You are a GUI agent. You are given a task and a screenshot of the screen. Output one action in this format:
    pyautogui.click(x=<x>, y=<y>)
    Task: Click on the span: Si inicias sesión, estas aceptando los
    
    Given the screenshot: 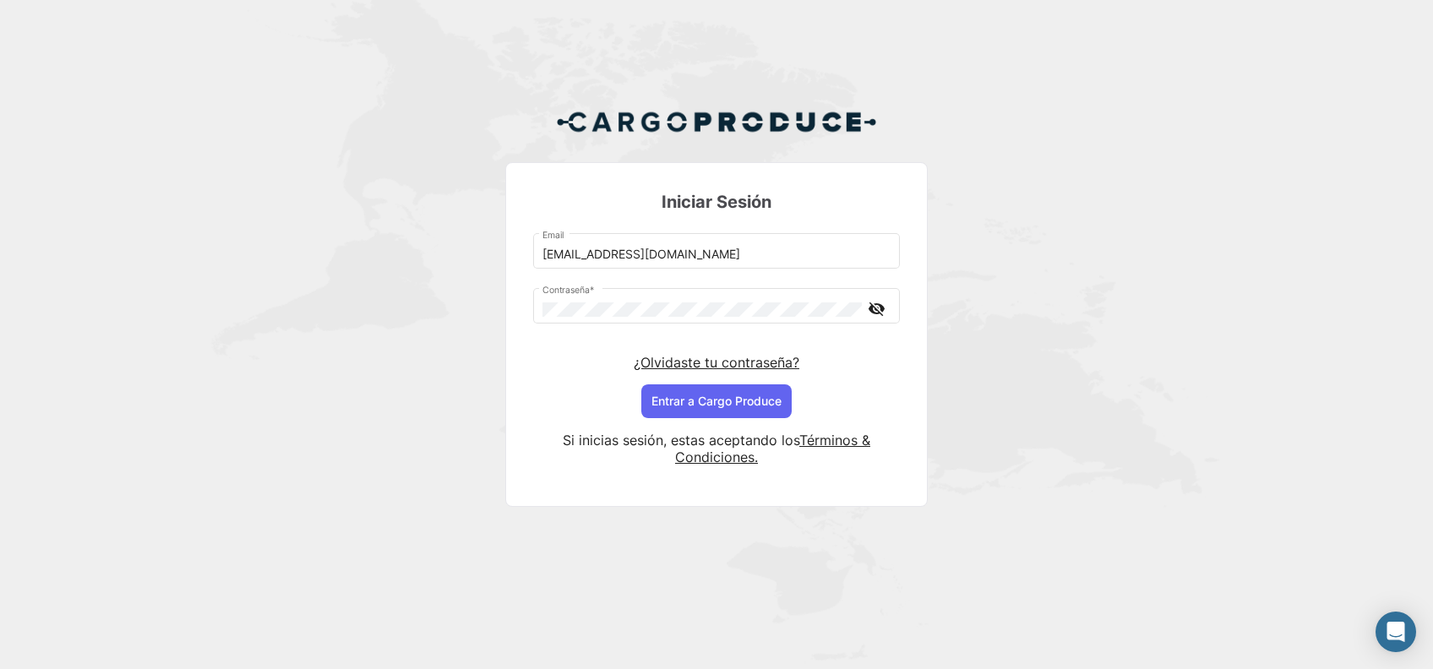 What is the action you would take?
    pyautogui.click(x=681, y=440)
    